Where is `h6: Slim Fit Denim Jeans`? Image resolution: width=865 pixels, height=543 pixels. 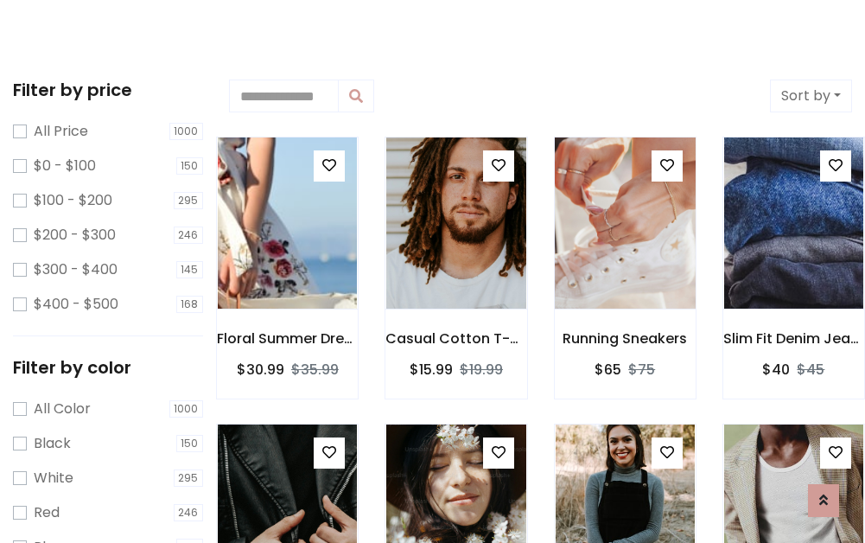 h6: Slim Fit Denim Jeans is located at coordinates (794, 338).